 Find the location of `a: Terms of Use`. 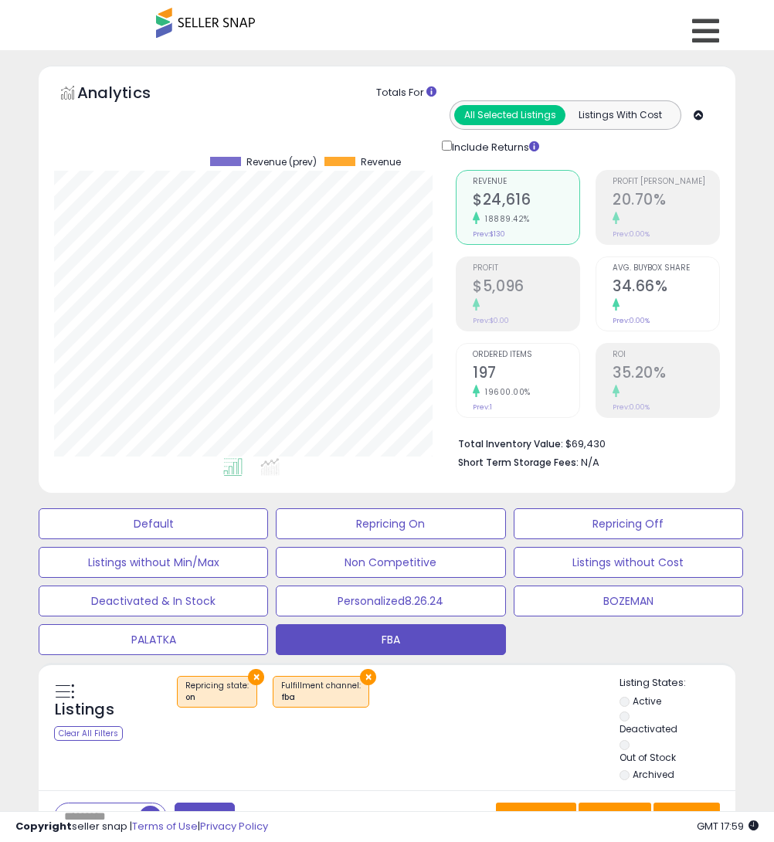

a: Terms of Use is located at coordinates (165, 826).